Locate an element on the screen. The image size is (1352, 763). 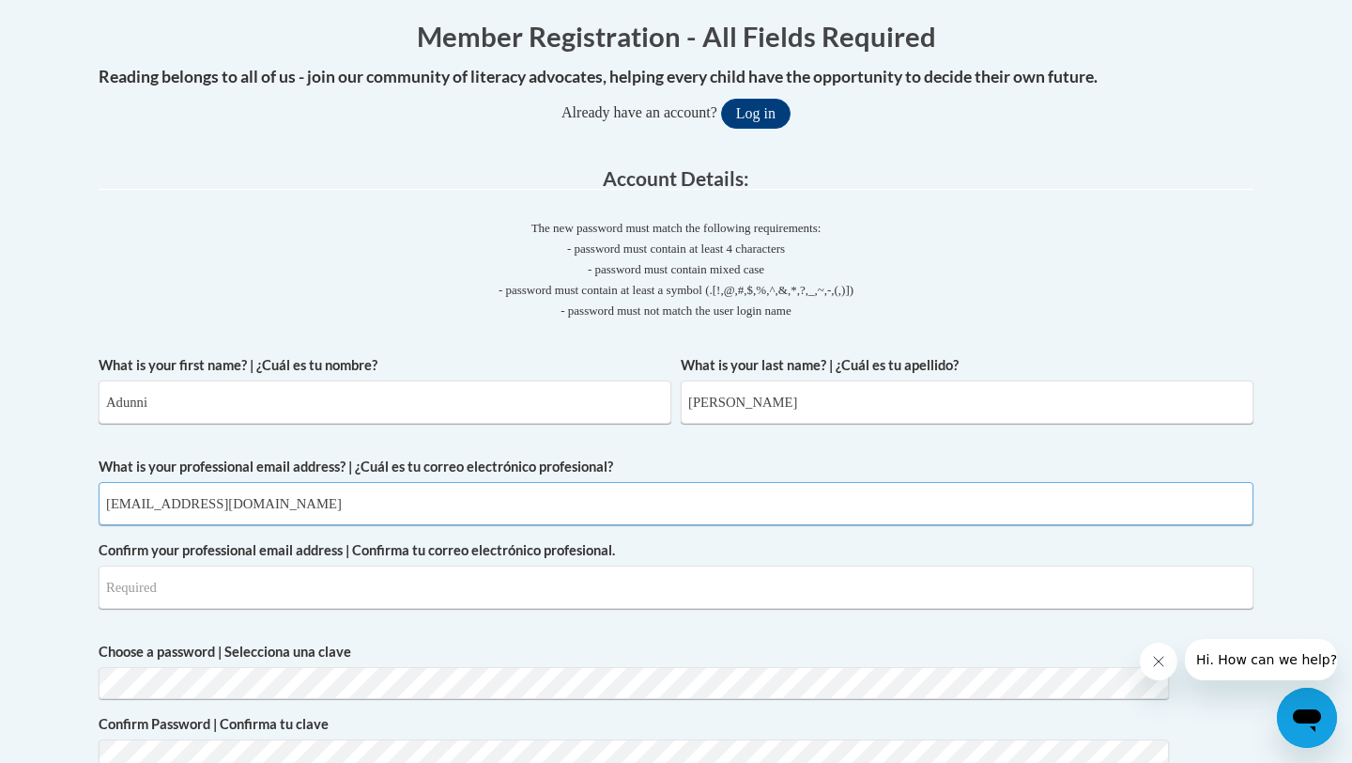
label: Confirm Password | Confirma tu clave is located at coordinates (676, 724).